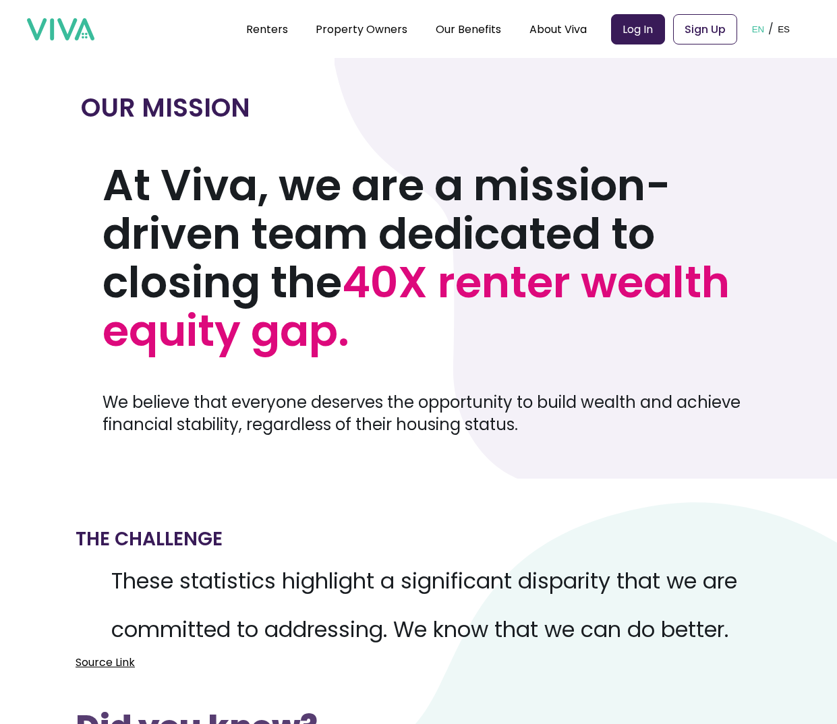 This screenshot has height=724, width=837. I want to click on h2: The Challenge, so click(149, 539).